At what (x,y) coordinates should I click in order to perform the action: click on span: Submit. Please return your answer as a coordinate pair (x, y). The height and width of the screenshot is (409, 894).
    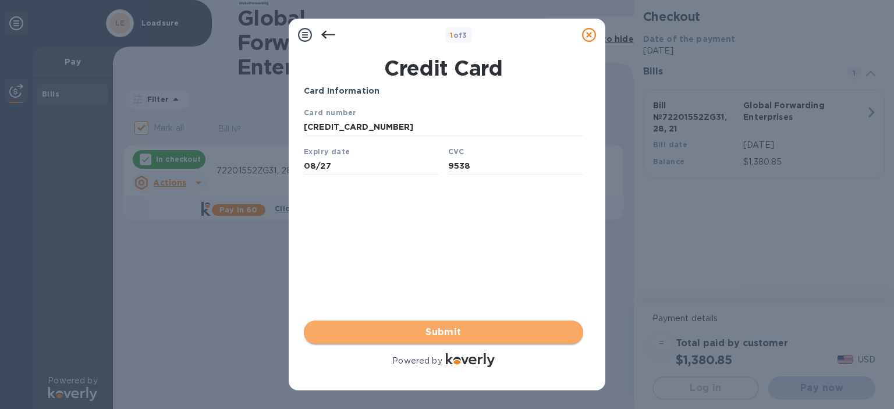
    Looking at the image, I should click on (444, 332).